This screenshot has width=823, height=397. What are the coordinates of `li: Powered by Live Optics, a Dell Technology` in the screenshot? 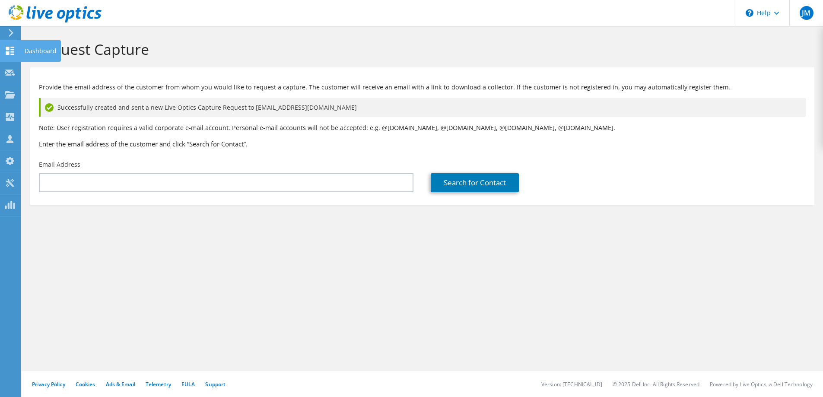 It's located at (761, 384).